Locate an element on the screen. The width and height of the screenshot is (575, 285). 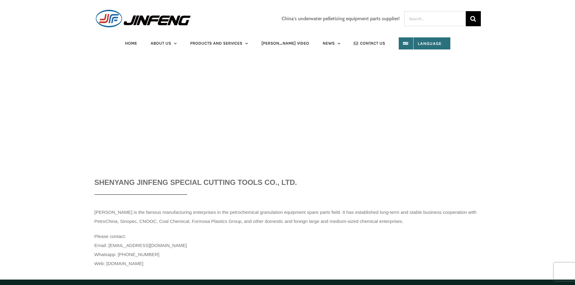
a: ABOUT US is located at coordinates (164, 43).